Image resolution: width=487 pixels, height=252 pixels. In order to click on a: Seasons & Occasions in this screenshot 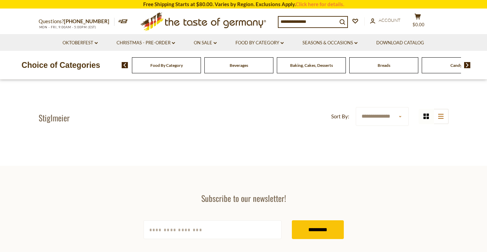, I will do `click(330, 43)`.